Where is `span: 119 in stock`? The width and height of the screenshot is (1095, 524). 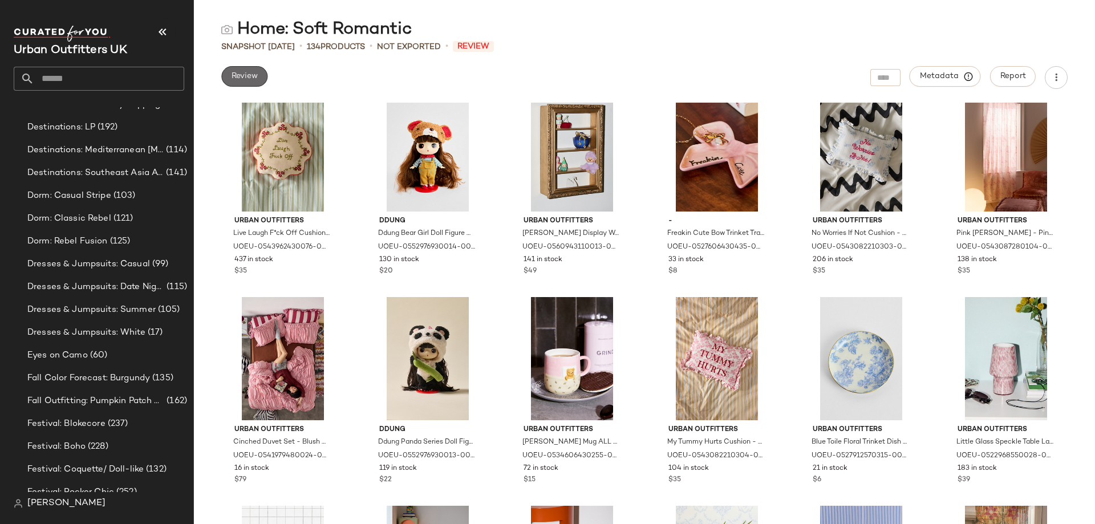
span: 119 in stock is located at coordinates (398, 469).